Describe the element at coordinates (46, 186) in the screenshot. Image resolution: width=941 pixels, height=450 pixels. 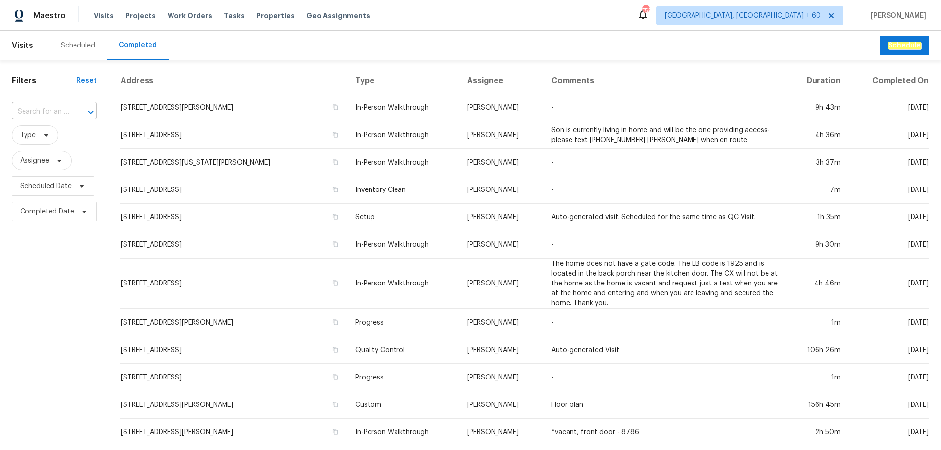
I see `span: Scheduled Date` at that location.